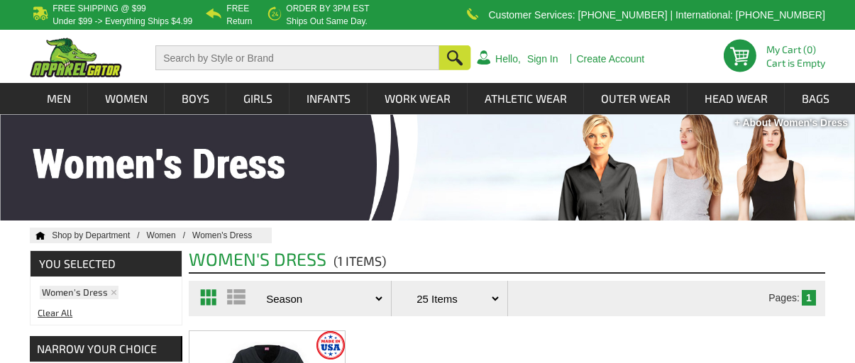 The width and height of the screenshot is (855, 363). What do you see at coordinates (327, 9) in the screenshot?
I see `b: Order by 3PM EST` at bounding box center [327, 9].